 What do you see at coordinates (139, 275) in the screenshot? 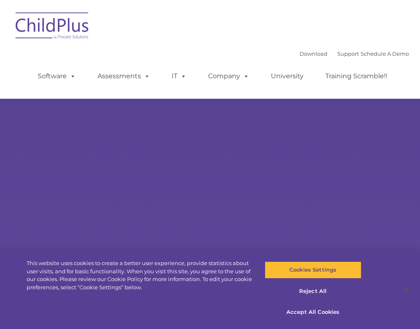
I see `div: This website uses cookies to create a better user experience, provide statistics about user visit...` at bounding box center [139, 275].